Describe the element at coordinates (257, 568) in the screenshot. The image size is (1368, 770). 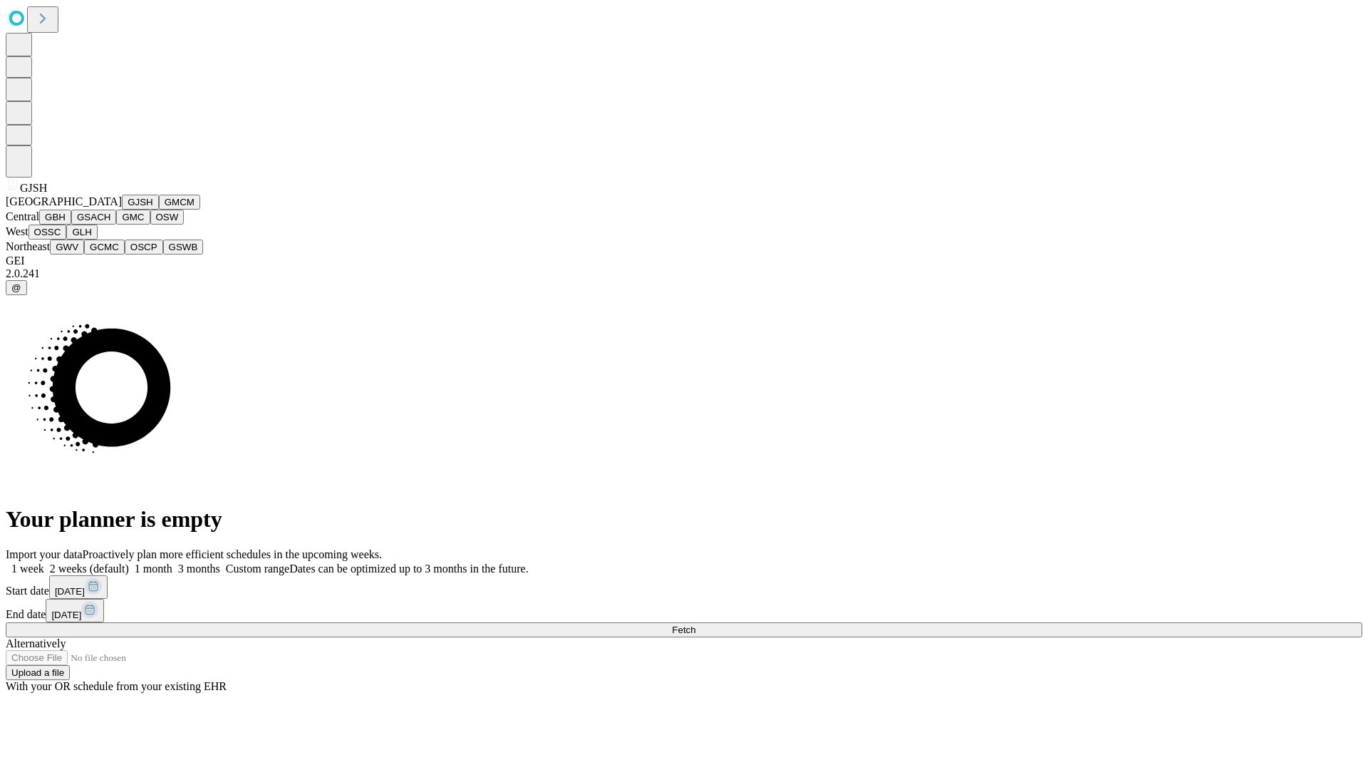
I see `span: Custom range` at that location.